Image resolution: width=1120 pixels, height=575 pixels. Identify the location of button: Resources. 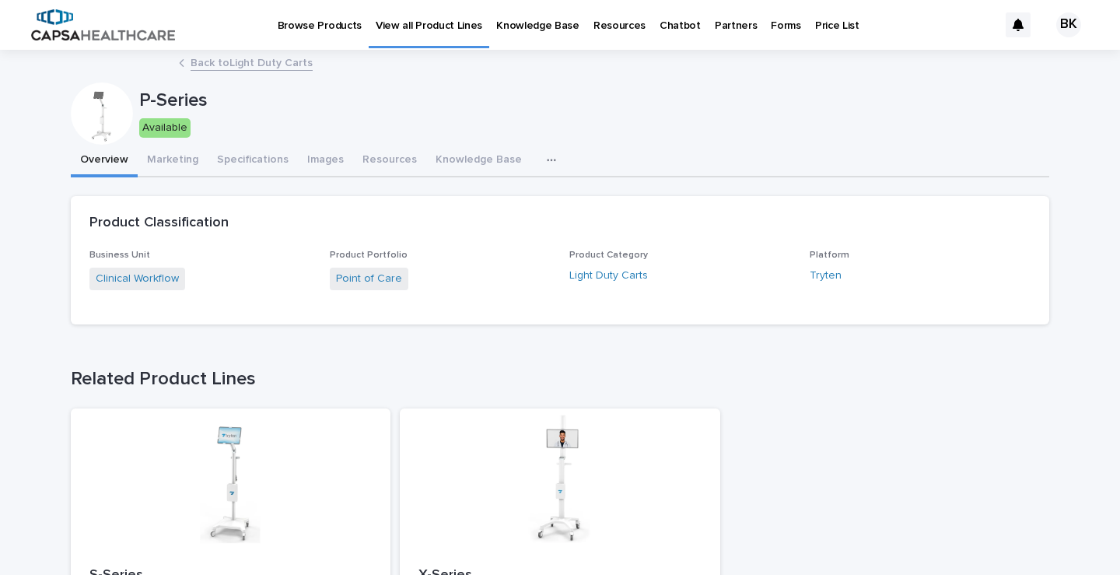
(390, 161).